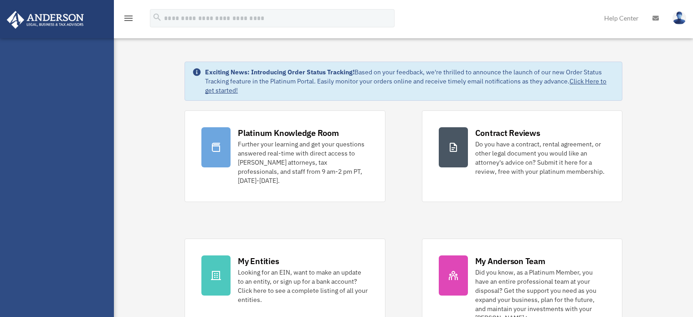  Describe the element at coordinates (303, 286) in the screenshot. I see `div: Looking for an EIN, want to make an update to an entity, or sign up for a bank account? Click her...` at that location.